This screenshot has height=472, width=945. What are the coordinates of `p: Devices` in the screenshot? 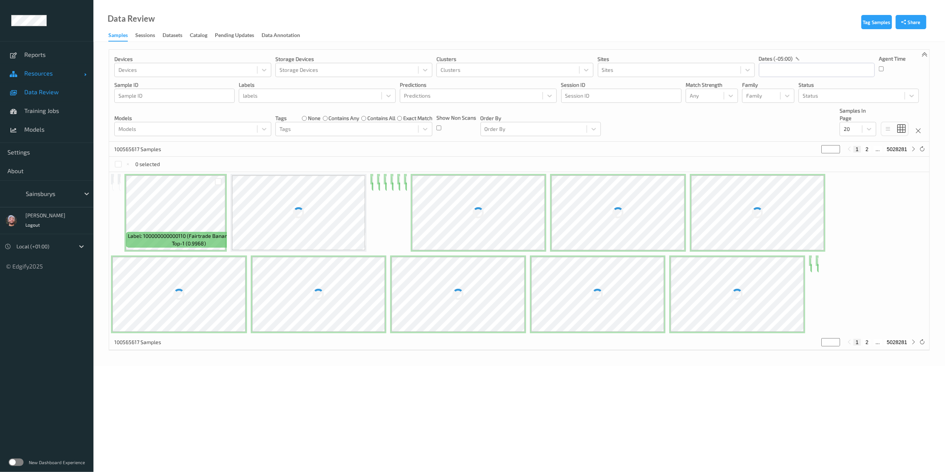 It's located at (193, 59).